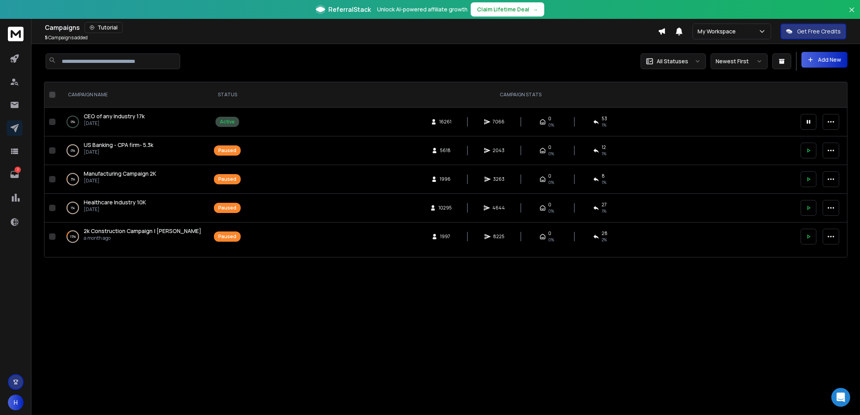 The height and width of the screenshot is (415, 860). Describe the element at coordinates (351, 28) in the screenshot. I see `div: Campaigns` at that location.